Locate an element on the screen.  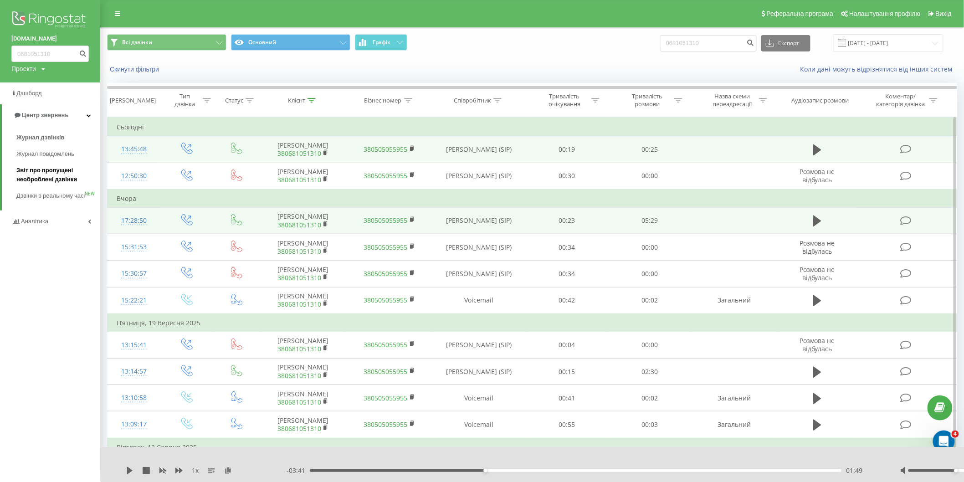
td: Вчора is located at coordinates (532, 199).